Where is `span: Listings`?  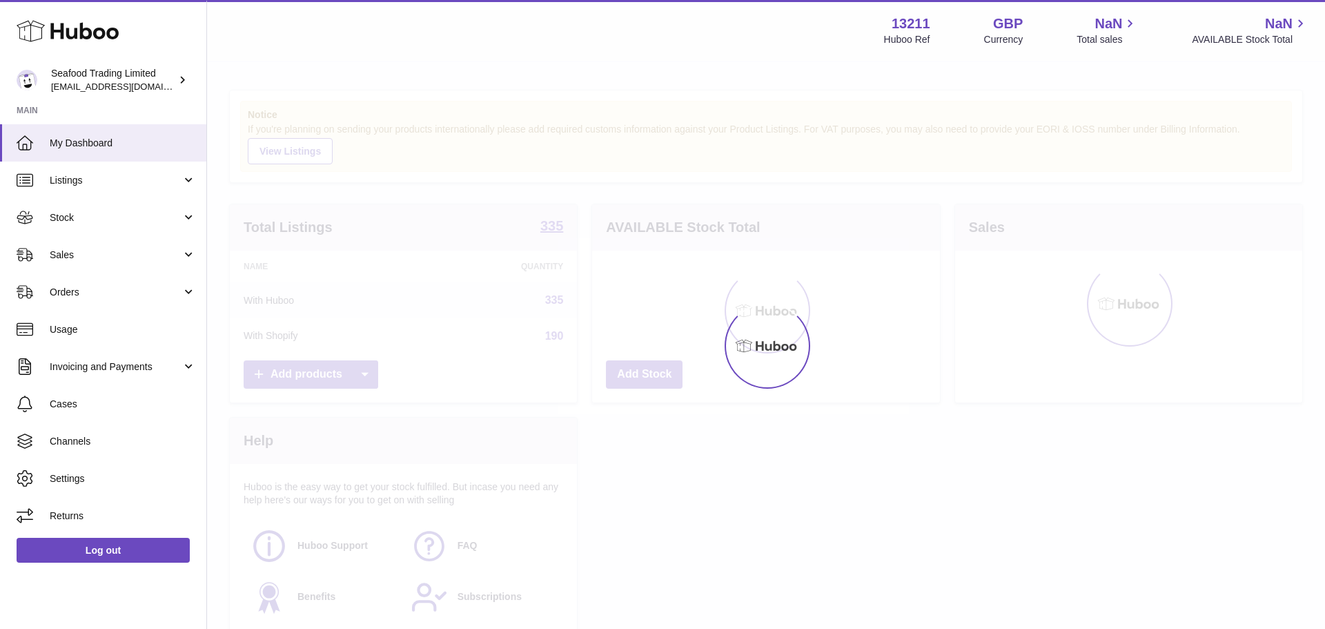 span: Listings is located at coordinates (115, 180).